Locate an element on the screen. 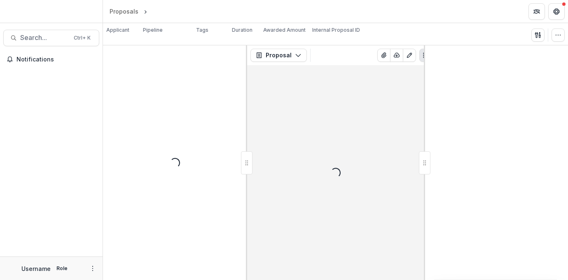 The width and height of the screenshot is (568, 280). button: More is located at coordinates (93, 268).